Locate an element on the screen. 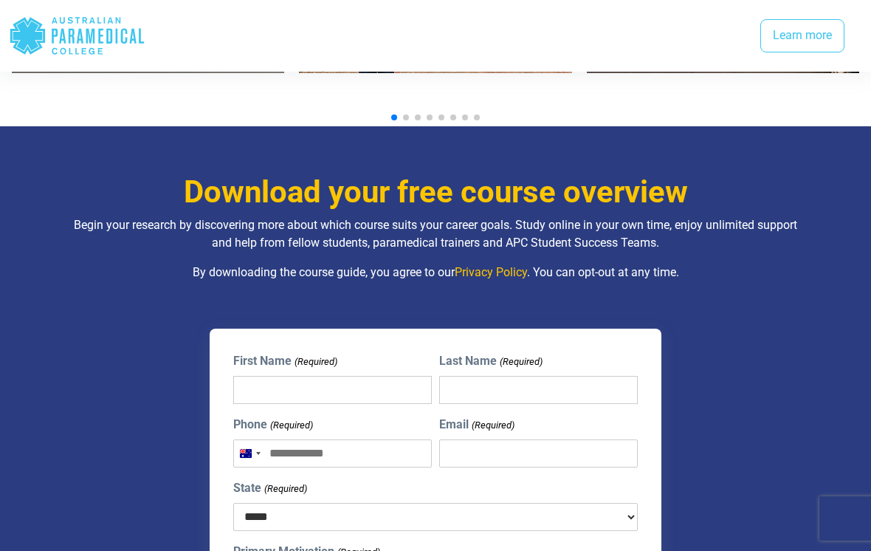 The width and height of the screenshot is (871, 551). span: Go to slide 7 is located at coordinates (465, 117).